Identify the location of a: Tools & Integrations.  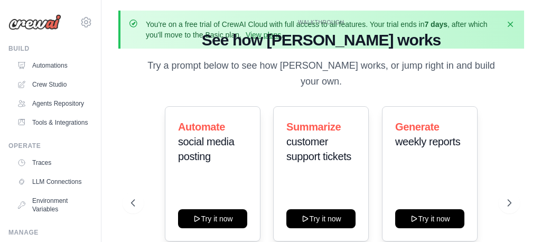
(52, 123).